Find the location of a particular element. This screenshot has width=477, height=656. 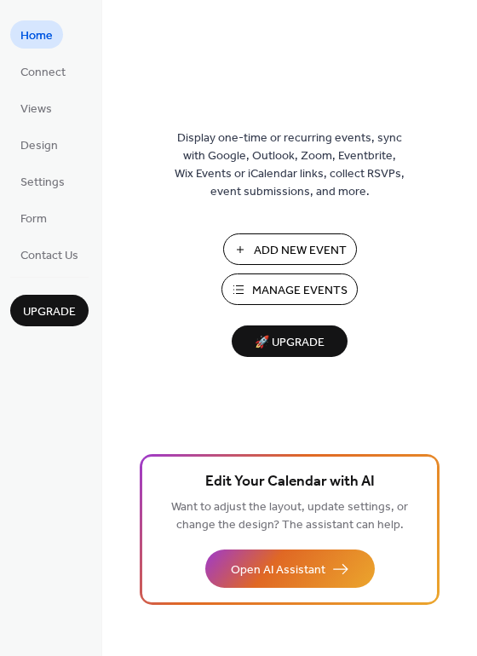

span: Manage Events is located at coordinates (300, 291).